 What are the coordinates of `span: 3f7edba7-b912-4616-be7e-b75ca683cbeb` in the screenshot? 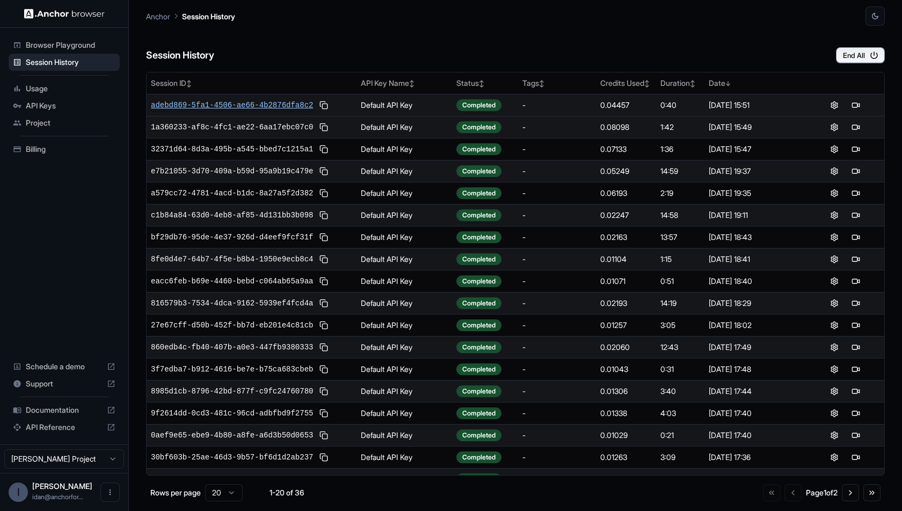 It's located at (232, 369).